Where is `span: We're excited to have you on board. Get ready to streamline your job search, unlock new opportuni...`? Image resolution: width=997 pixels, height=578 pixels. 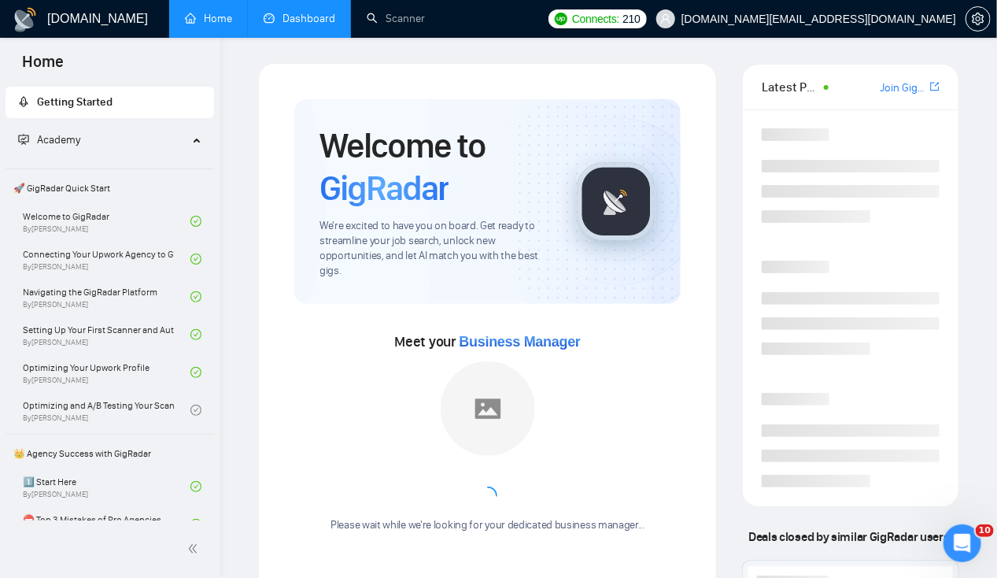 span: We're excited to have you on board. Get ready to streamline your job search, unlock new opportuni... is located at coordinates (435, 249).